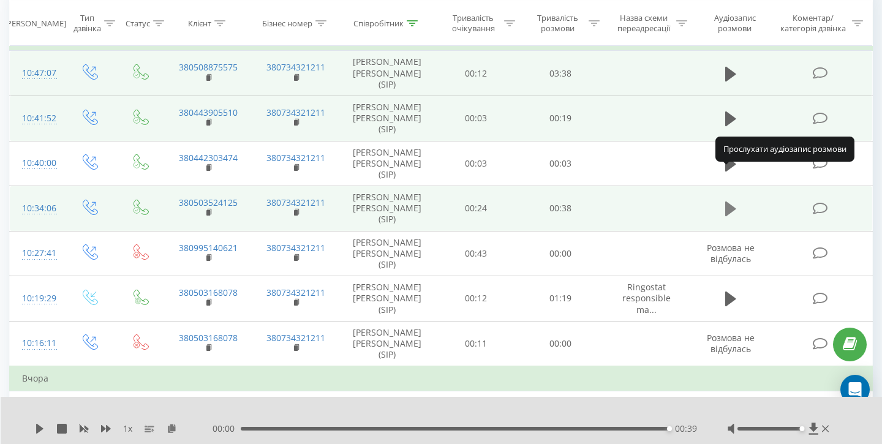  What do you see at coordinates (476, 344) in the screenshot?
I see `td: 00:11` at bounding box center [476, 344].